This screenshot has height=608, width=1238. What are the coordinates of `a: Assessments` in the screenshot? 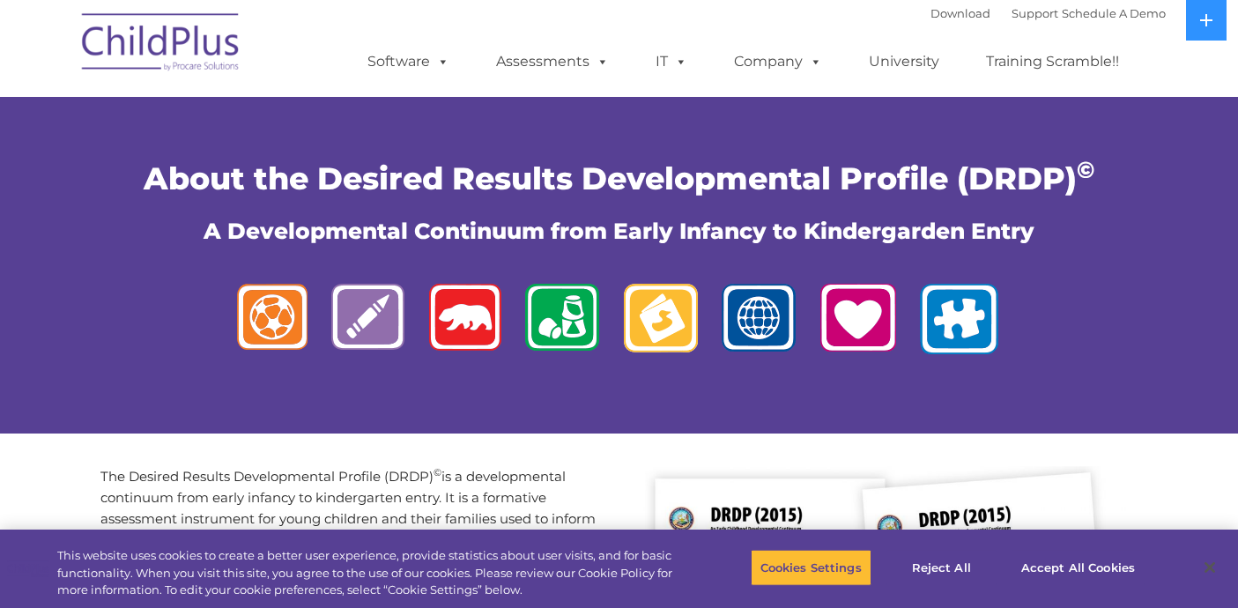 It's located at (553, 62).